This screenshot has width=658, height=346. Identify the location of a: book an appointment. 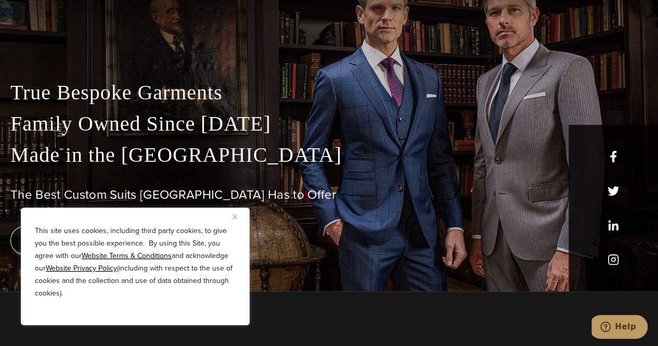
(83, 240).